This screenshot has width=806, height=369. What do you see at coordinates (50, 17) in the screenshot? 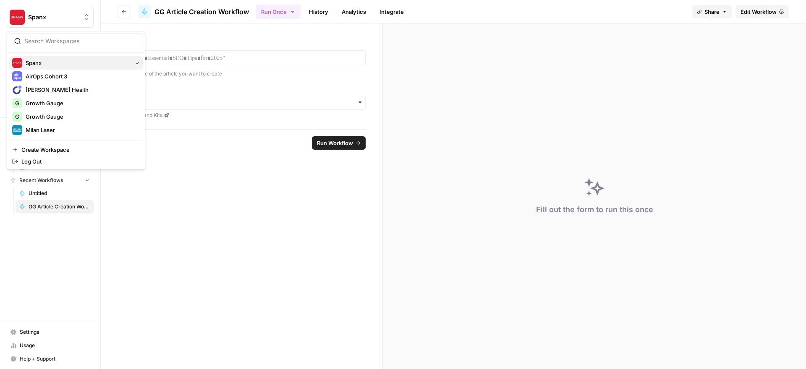
I see `button: Workspace: Spanx` at bounding box center [50, 17].